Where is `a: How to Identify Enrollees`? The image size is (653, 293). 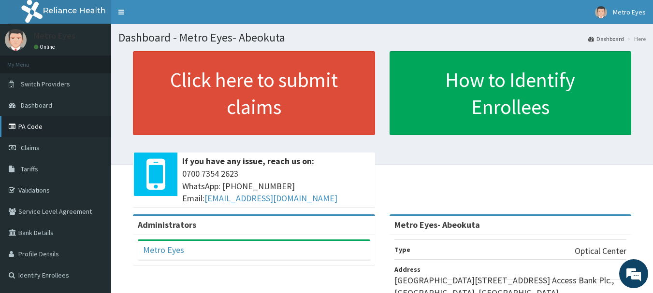 a: How to Identify Enrollees is located at coordinates (510, 93).